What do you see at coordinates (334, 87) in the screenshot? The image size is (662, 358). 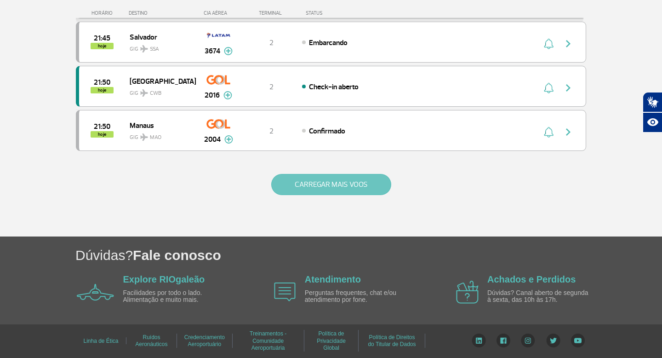 I see `span: Check-in aberto` at bounding box center [334, 87].